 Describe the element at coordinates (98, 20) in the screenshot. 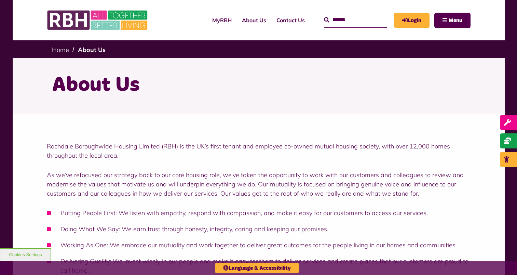

I see `img: RBH` at that location.